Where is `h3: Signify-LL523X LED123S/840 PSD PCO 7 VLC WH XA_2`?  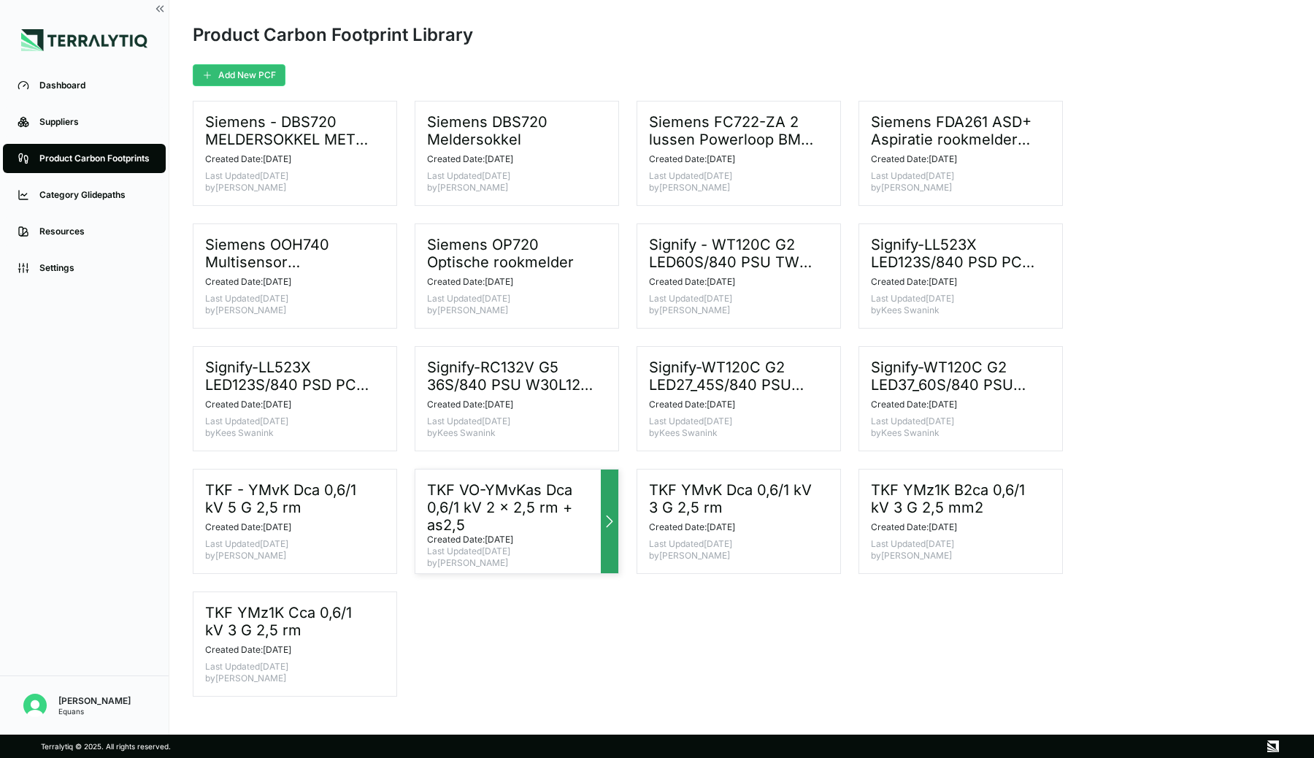 h3: Signify-LL523X LED123S/840 PSD PCO 7 VLC WH XA_2 is located at coordinates (289, 376).